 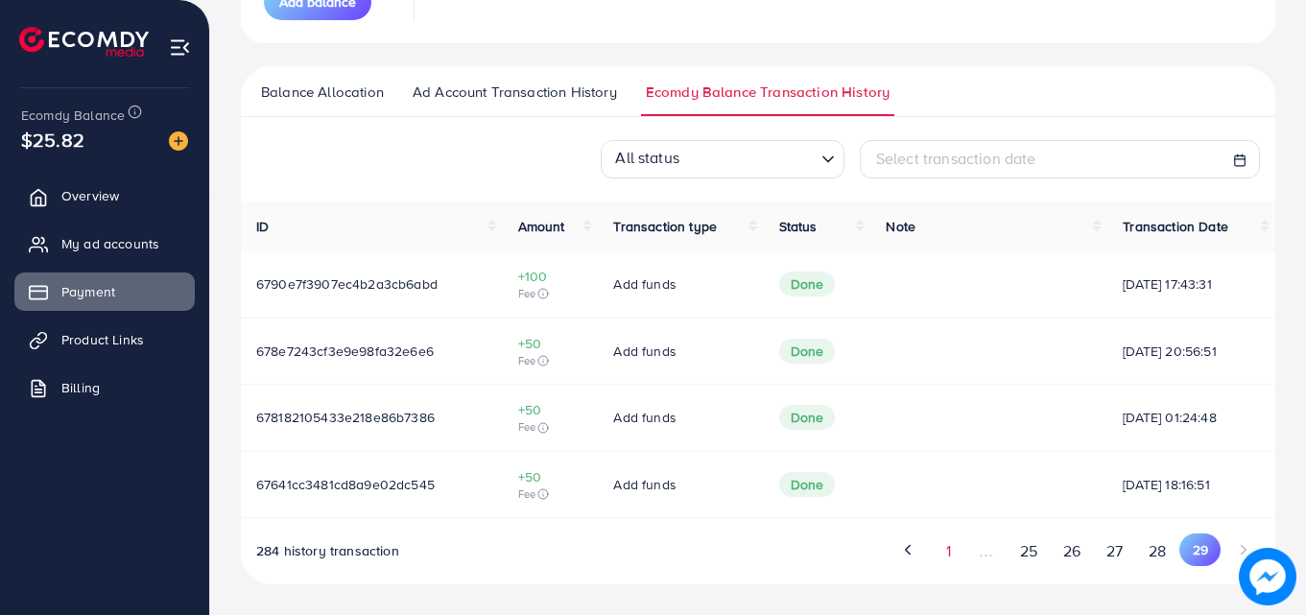 What do you see at coordinates (262, 227) in the screenshot?
I see `span: ID` at bounding box center [262, 227].